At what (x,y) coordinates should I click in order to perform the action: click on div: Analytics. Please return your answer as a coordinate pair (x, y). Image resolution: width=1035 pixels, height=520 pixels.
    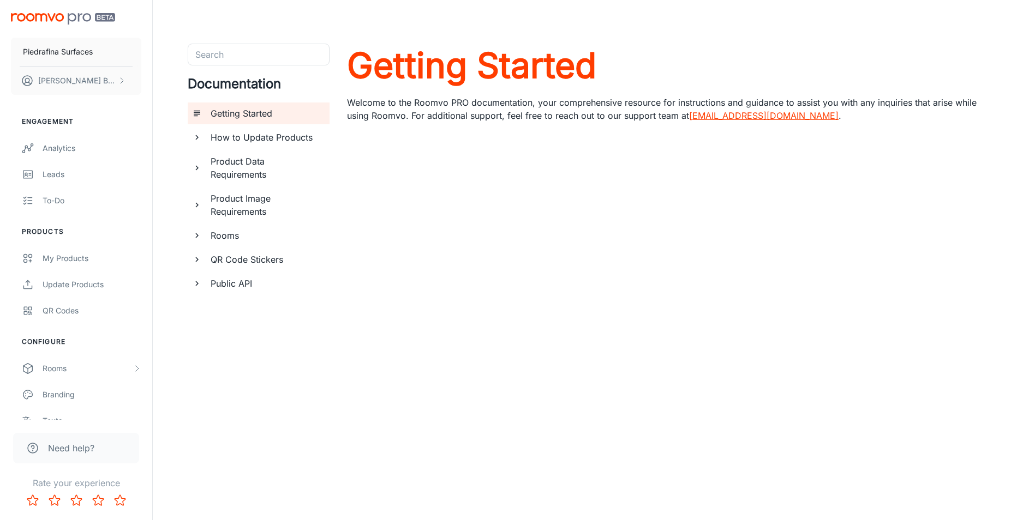
    Looking at the image, I should click on (92, 148).